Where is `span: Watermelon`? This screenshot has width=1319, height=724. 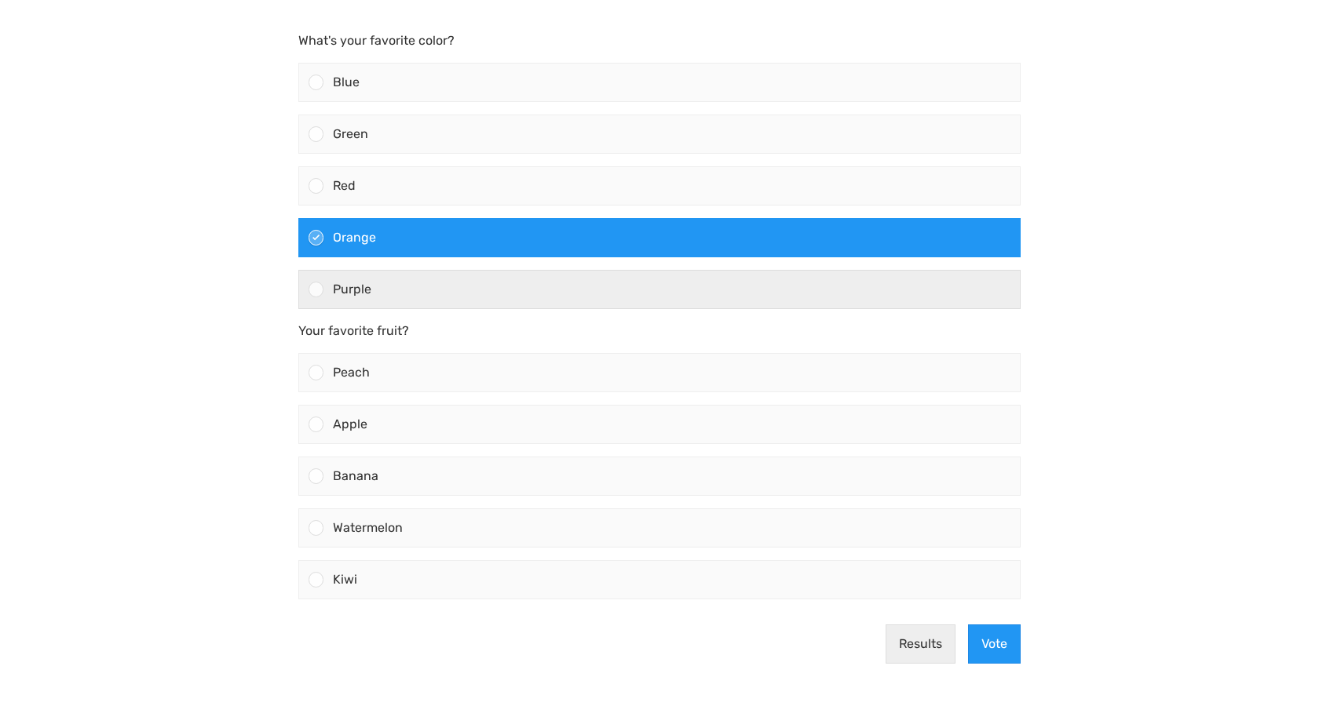 span: Watermelon is located at coordinates (367, 527).